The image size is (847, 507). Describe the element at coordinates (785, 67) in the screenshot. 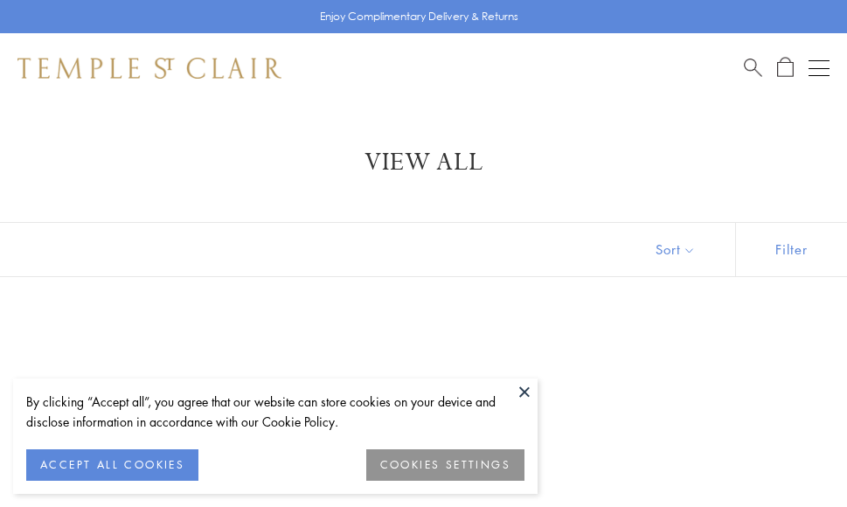

I see `a: Open Shopping Bag` at that location.